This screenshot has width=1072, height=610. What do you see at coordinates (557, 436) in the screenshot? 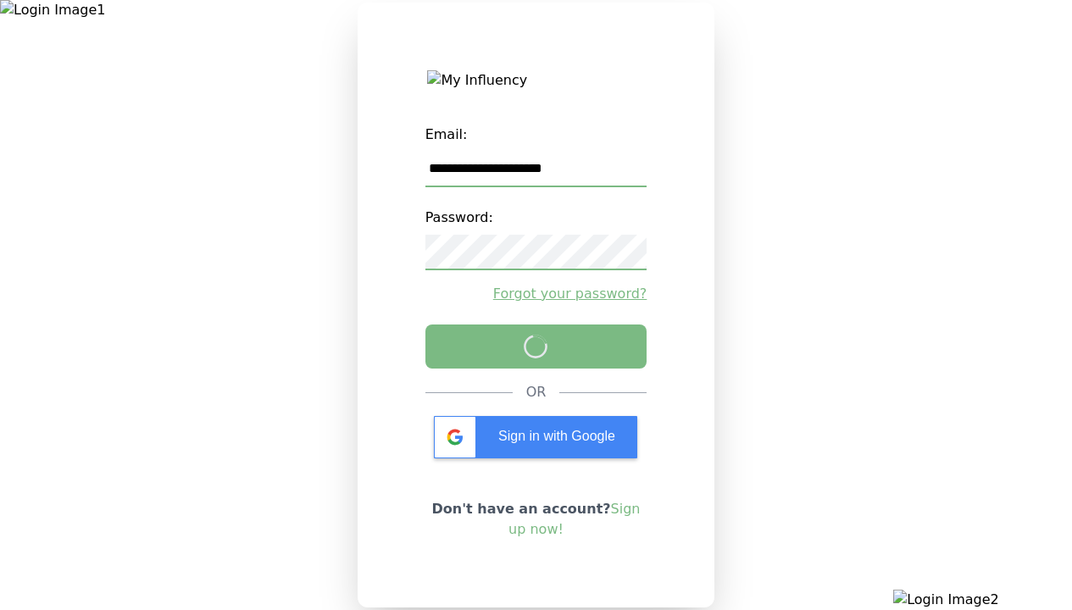
I see `span: Sign in with Google` at bounding box center [557, 436].